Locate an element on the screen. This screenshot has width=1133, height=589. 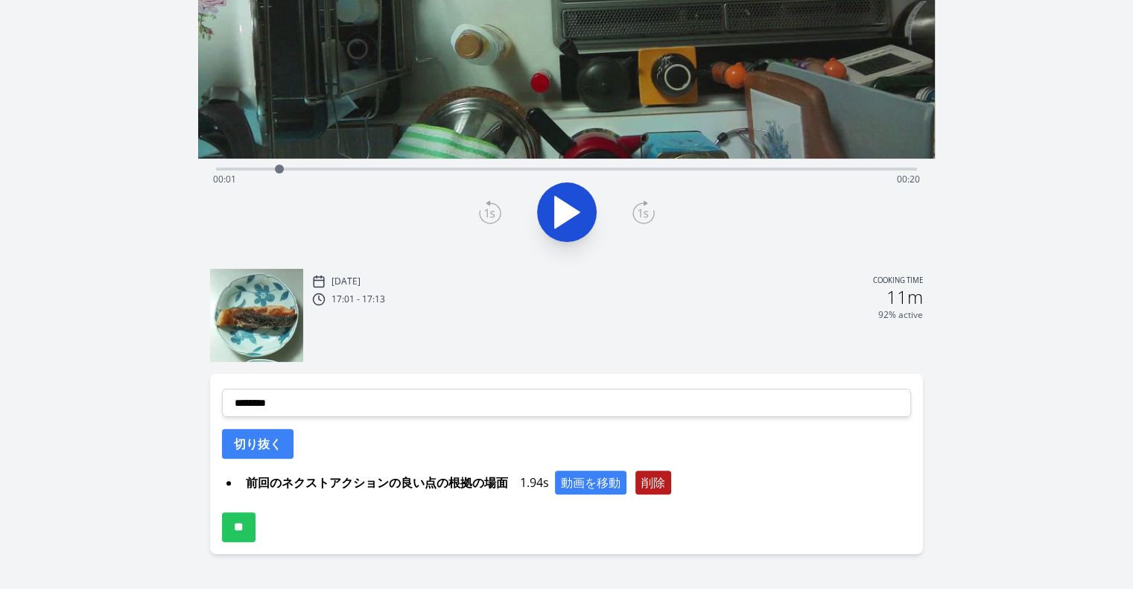
img: 250929080157_thumb.jpeg is located at coordinates (256, 315).